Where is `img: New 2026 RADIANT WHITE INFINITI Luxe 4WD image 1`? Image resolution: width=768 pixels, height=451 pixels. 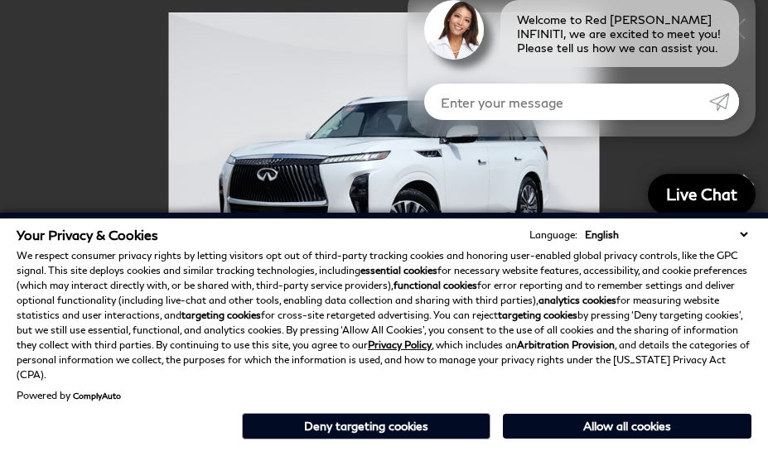 img: New 2026 RADIANT WHITE INFINITI Luxe 4WD image 1 is located at coordinates (384, 174).